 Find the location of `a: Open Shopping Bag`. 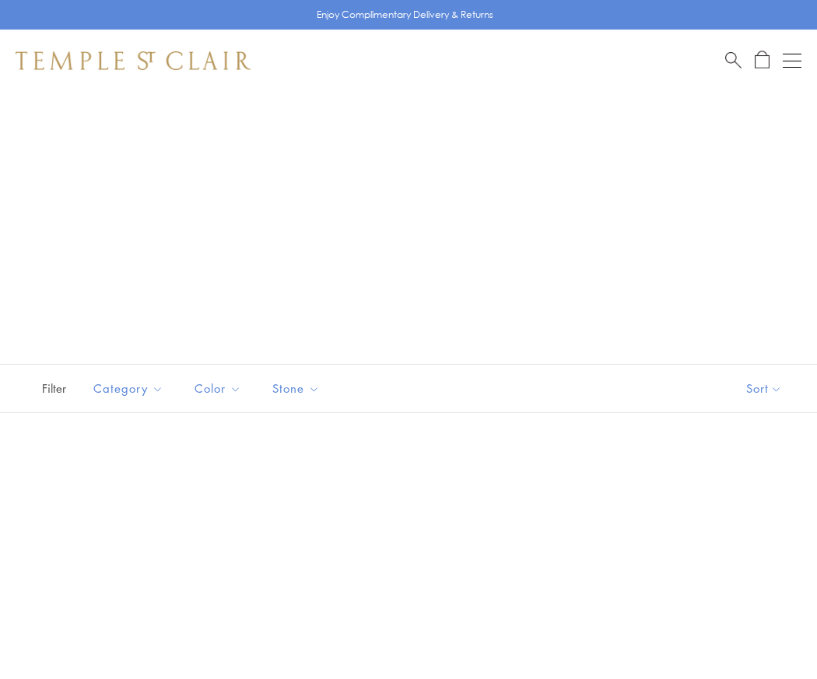

a: Open Shopping Bag is located at coordinates (762, 60).